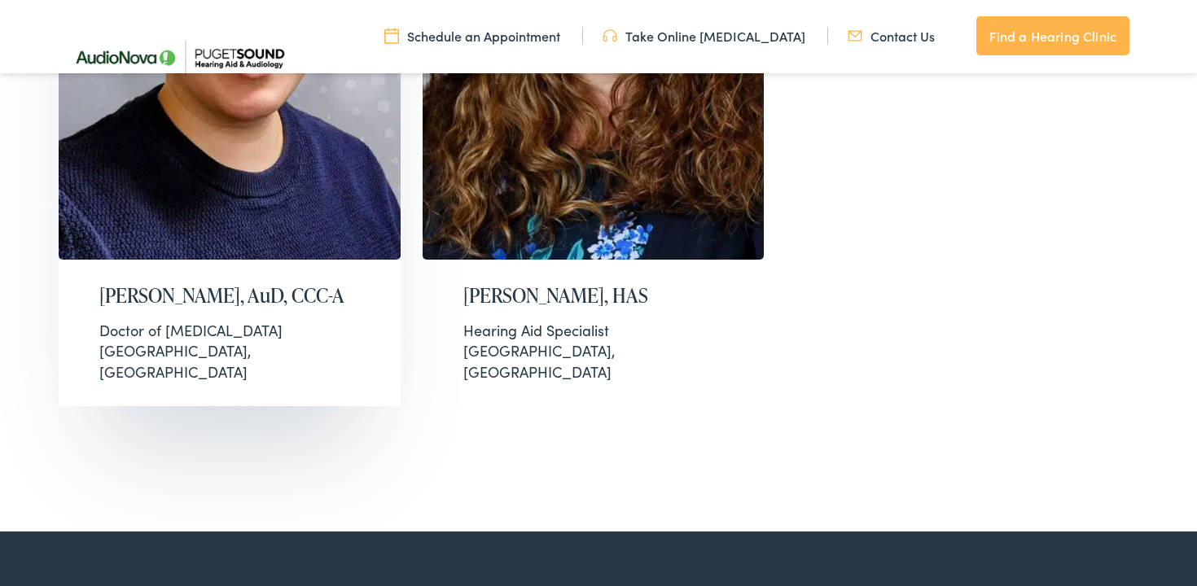 Image resolution: width=1197 pixels, height=586 pixels. Describe the element at coordinates (472, 36) in the screenshot. I see `a: Schedule an Appointment` at that location.